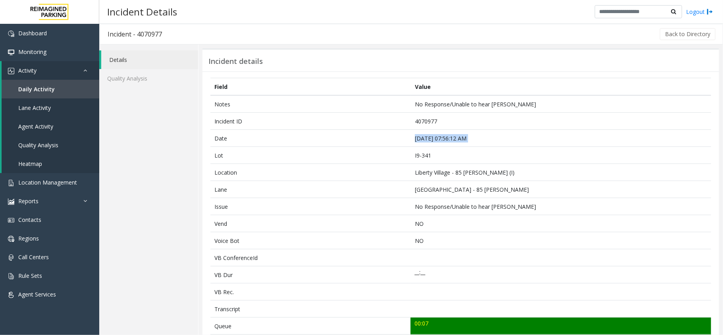  I want to click on span: Lane Activity, so click(35, 108).